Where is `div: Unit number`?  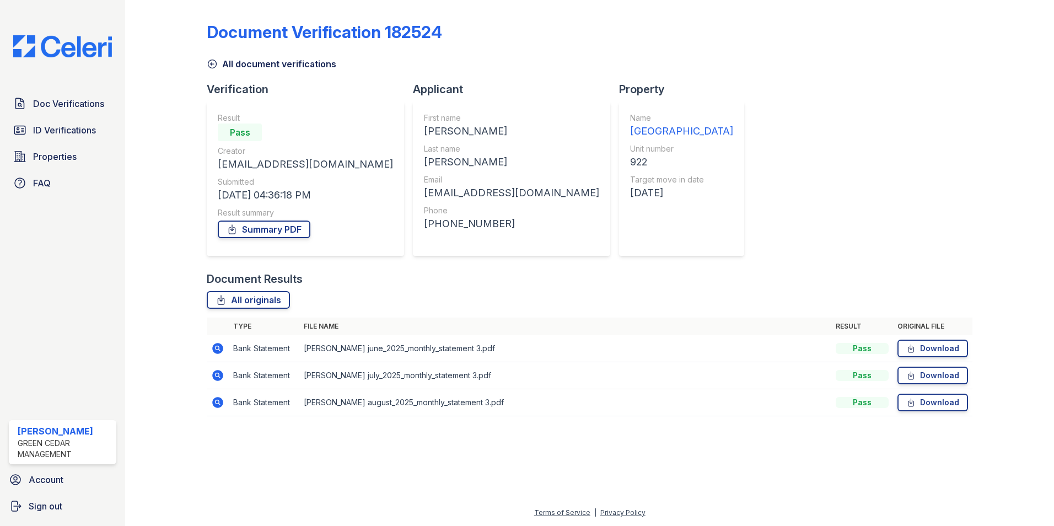 div: Unit number is located at coordinates (681, 149).